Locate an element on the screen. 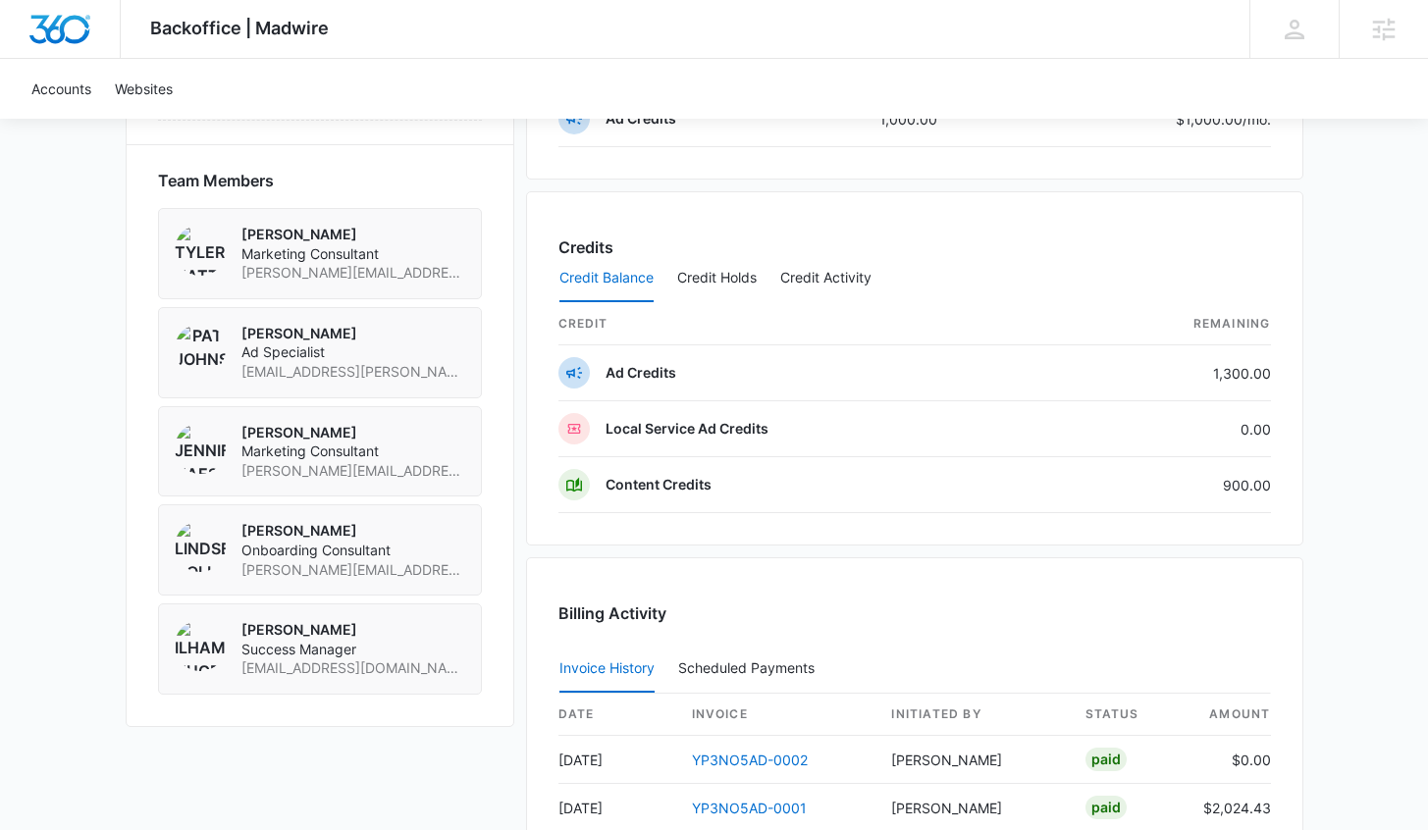 This screenshot has width=1428, height=830. th: status is located at coordinates (1129, 715).